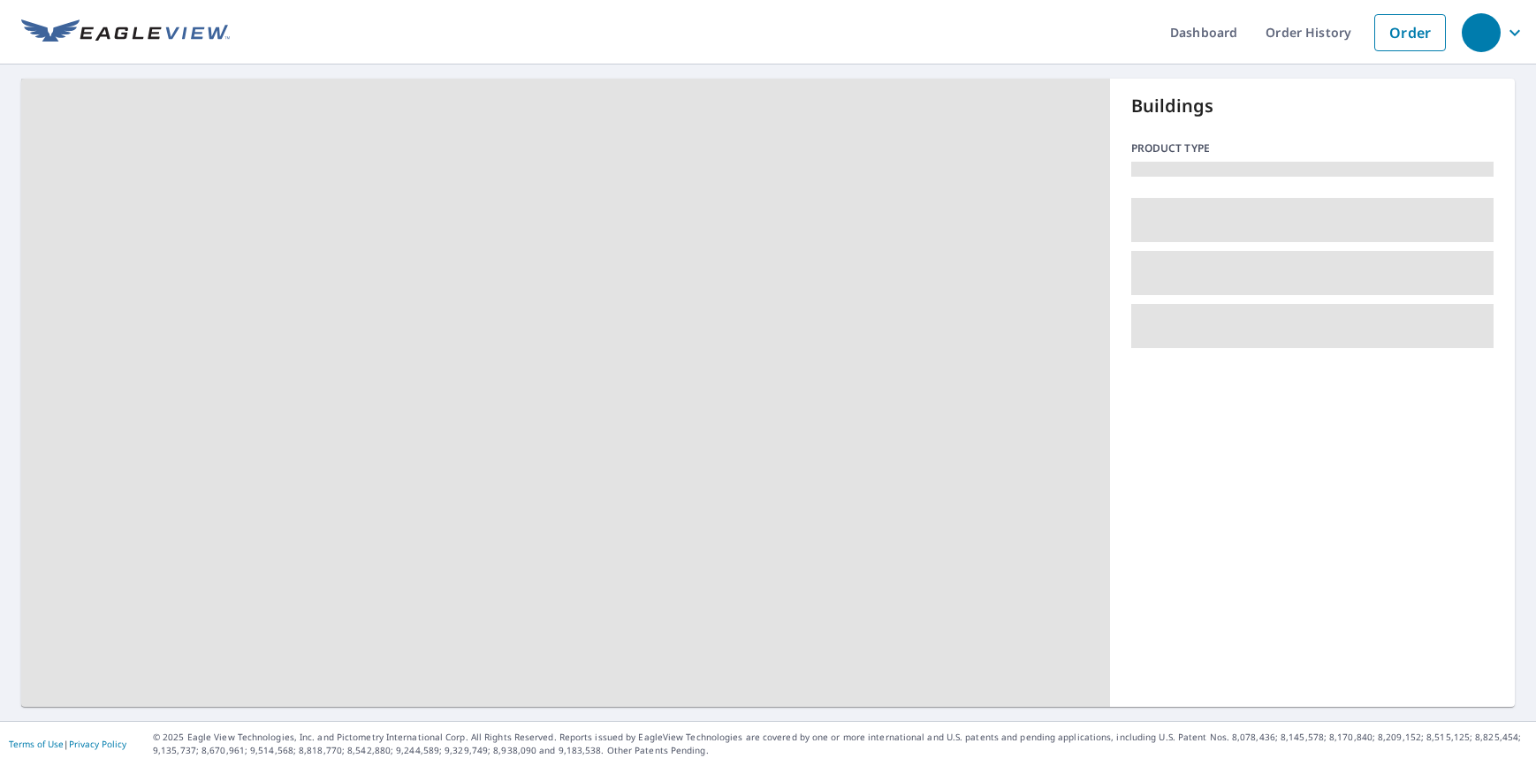  What do you see at coordinates (97, 744) in the screenshot?
I see `a: Privacy Policy` at bounding box center [97, 744].